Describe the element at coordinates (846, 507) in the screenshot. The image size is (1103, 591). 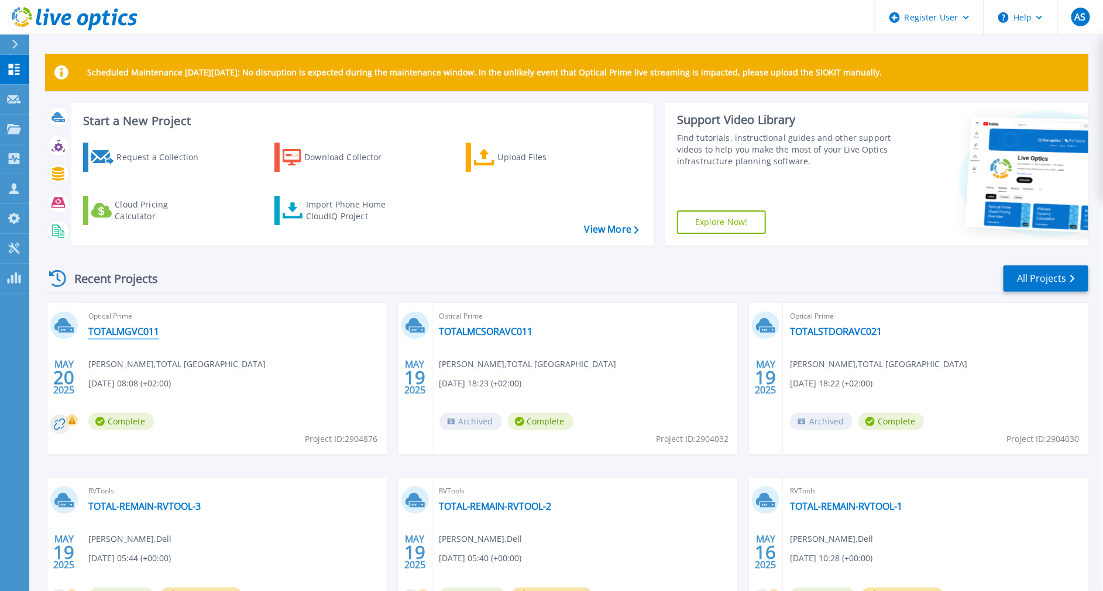
I see `a: TOTAL-REMAIN-RVTOOL-1` at that location.